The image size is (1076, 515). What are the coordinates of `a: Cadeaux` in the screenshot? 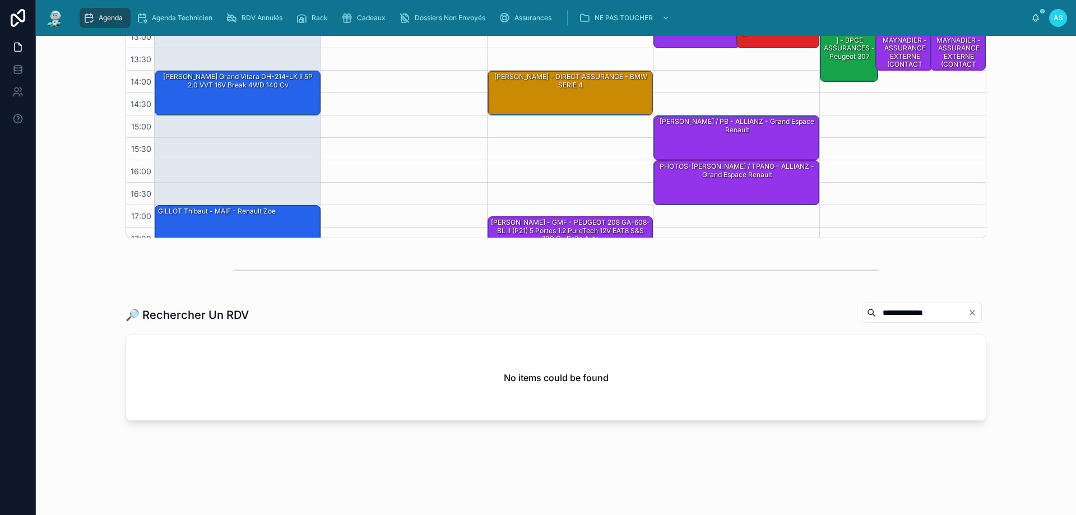 It's located at (366, 18).